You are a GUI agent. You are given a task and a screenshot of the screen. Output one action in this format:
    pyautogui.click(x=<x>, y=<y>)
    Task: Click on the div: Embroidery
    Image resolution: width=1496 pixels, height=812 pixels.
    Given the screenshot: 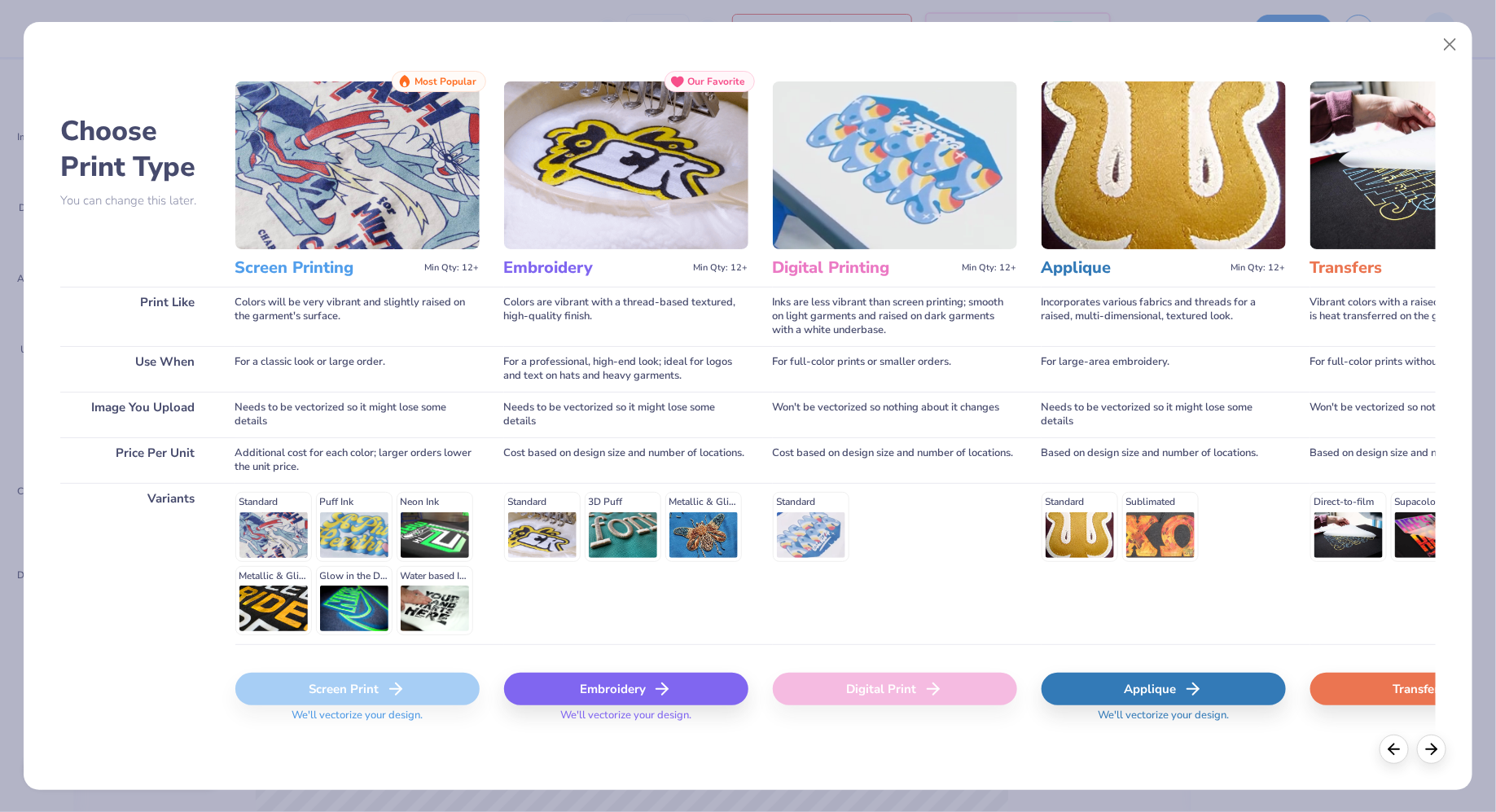 What is the action you would take?
    pyautogui.click(x=626, y=689)
    